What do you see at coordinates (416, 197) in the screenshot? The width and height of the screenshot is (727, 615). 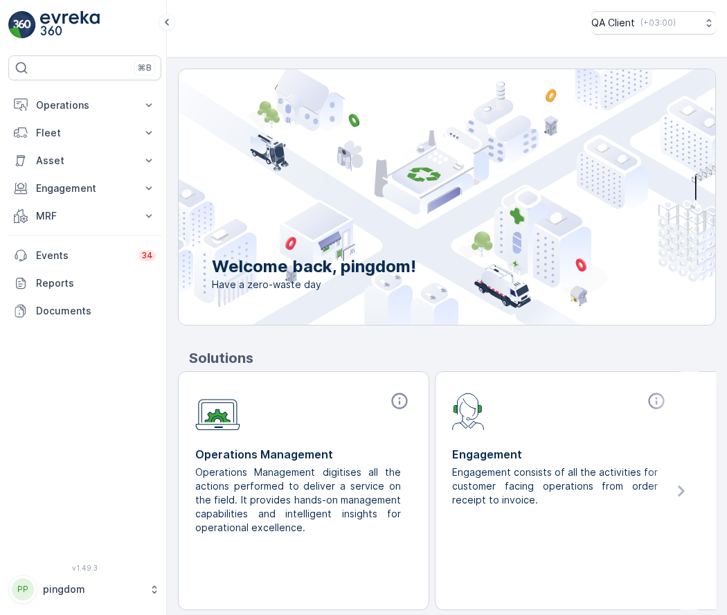 I see `img: city illustration` at bounding box center [416, 197].